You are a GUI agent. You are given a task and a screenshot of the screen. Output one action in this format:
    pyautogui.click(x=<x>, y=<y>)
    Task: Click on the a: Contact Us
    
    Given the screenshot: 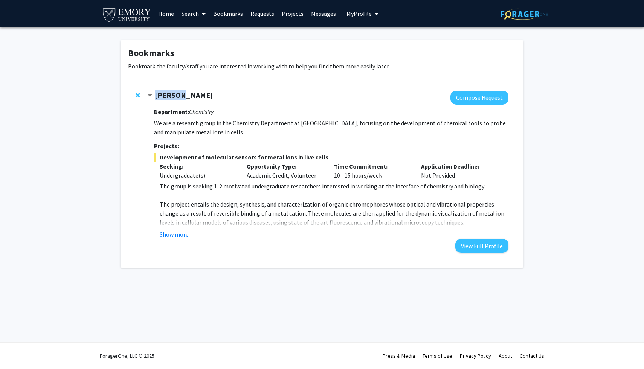 What is the action you would take?
    pyautogui.click(x=531, y=356)
    